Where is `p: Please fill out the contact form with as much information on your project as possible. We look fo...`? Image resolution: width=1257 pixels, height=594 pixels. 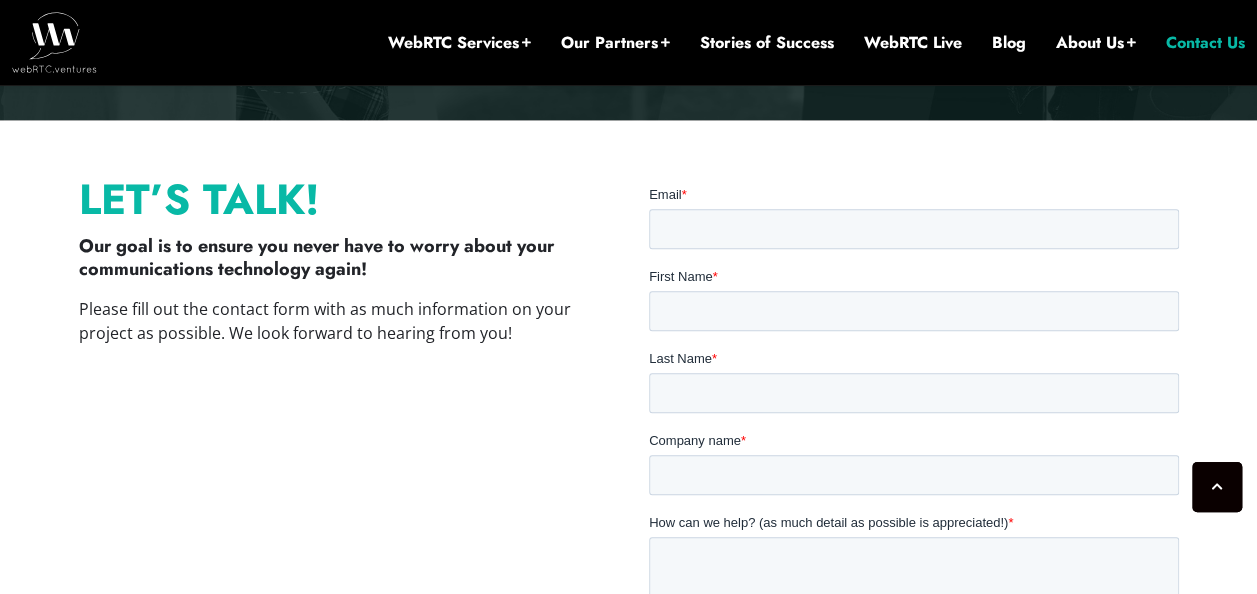 p: Please fill out the contact form with as much information on your project as possible. We look fo... is located at coordinates (344, 321).